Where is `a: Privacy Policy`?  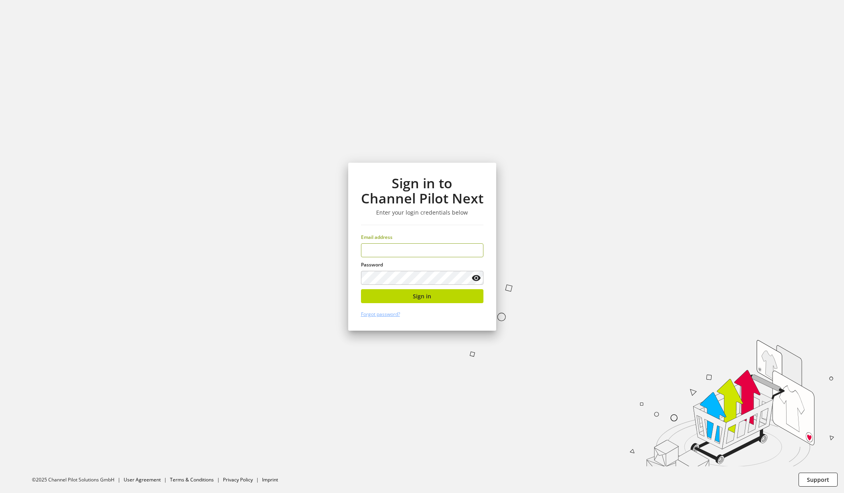
a: Privacy Policy is located at coordinates (238, 479).